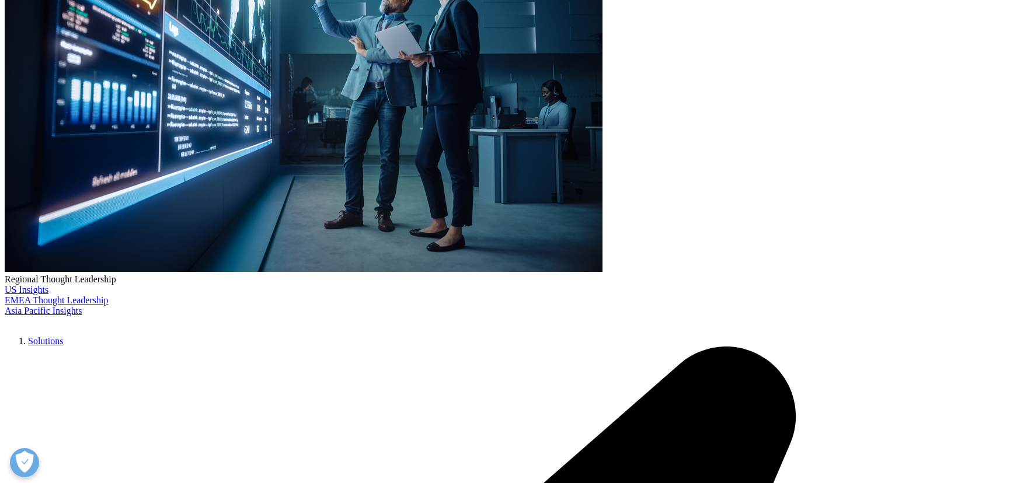 Image resolution: width=1010 pixels, height=483 pixels. Describe the element at coordinates (25, 463) in the screenshot. I see `button: Open Preferences` at that location.